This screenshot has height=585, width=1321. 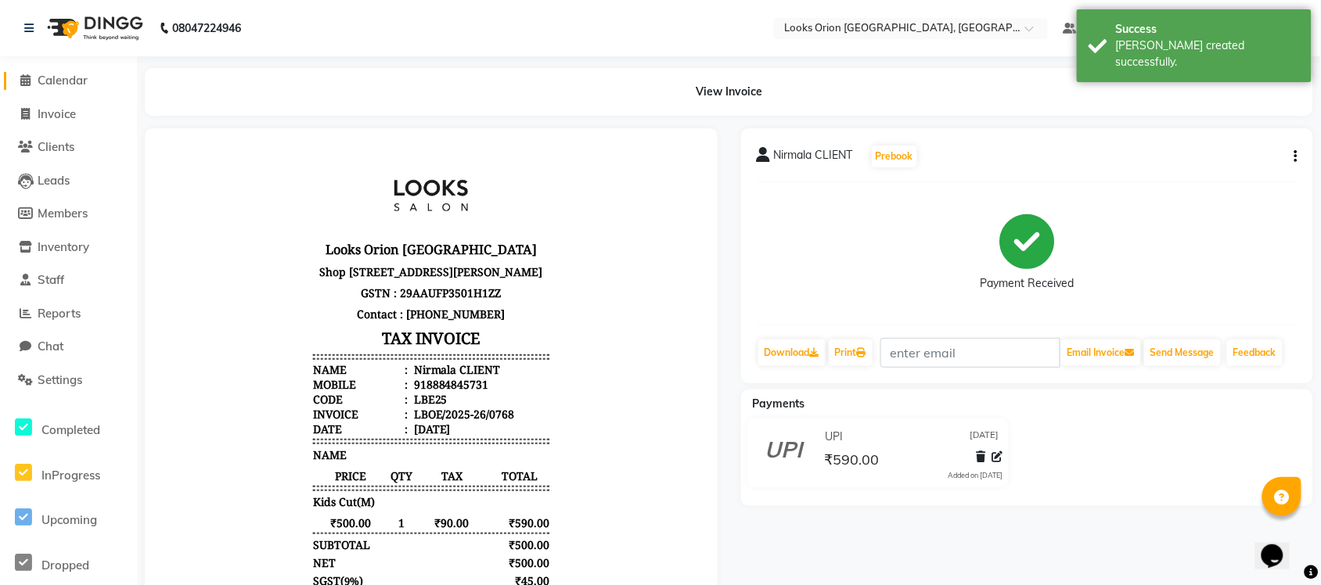 I want to click on img: logo, so click(x=93, y=28).